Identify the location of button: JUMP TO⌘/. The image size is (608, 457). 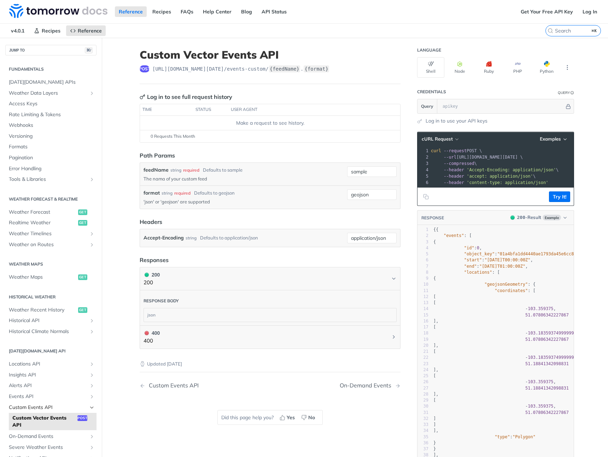
(51, 50).